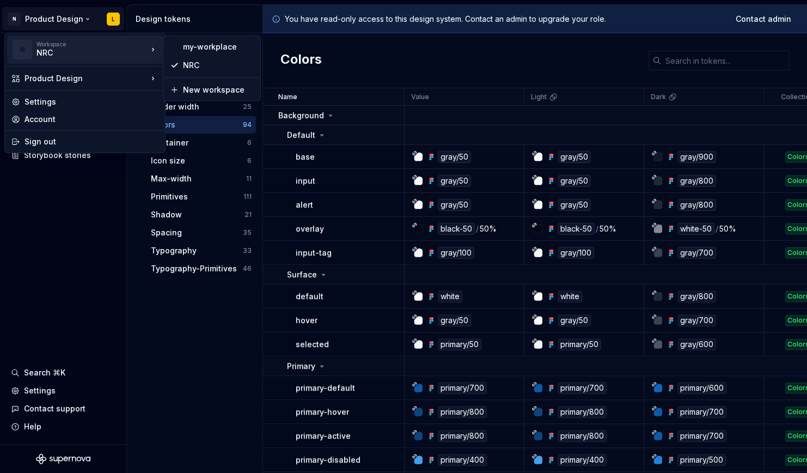 This screenshot has width=807, height=473. I want to click on div: my-workplace, so click(218, 47).